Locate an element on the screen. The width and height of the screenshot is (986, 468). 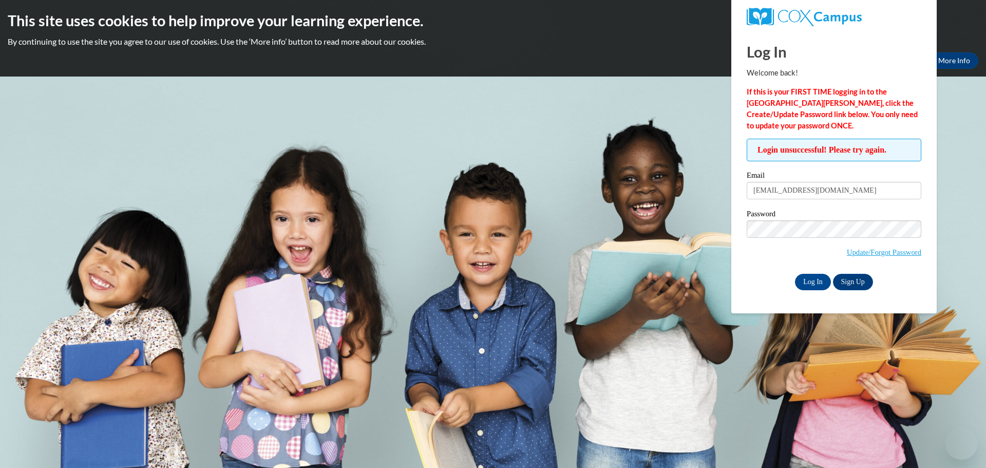
span: Login unsuccessful! Please try again. is located at coordinates (834, 150).